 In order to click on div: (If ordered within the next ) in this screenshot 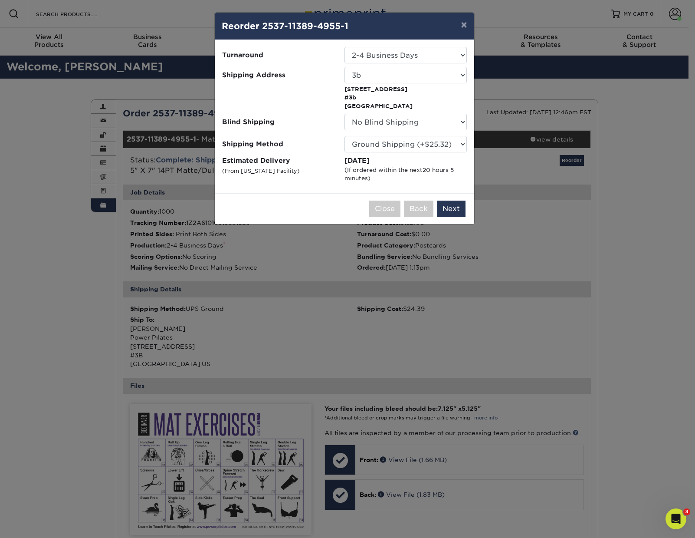, I will do `click(406, 174)`.